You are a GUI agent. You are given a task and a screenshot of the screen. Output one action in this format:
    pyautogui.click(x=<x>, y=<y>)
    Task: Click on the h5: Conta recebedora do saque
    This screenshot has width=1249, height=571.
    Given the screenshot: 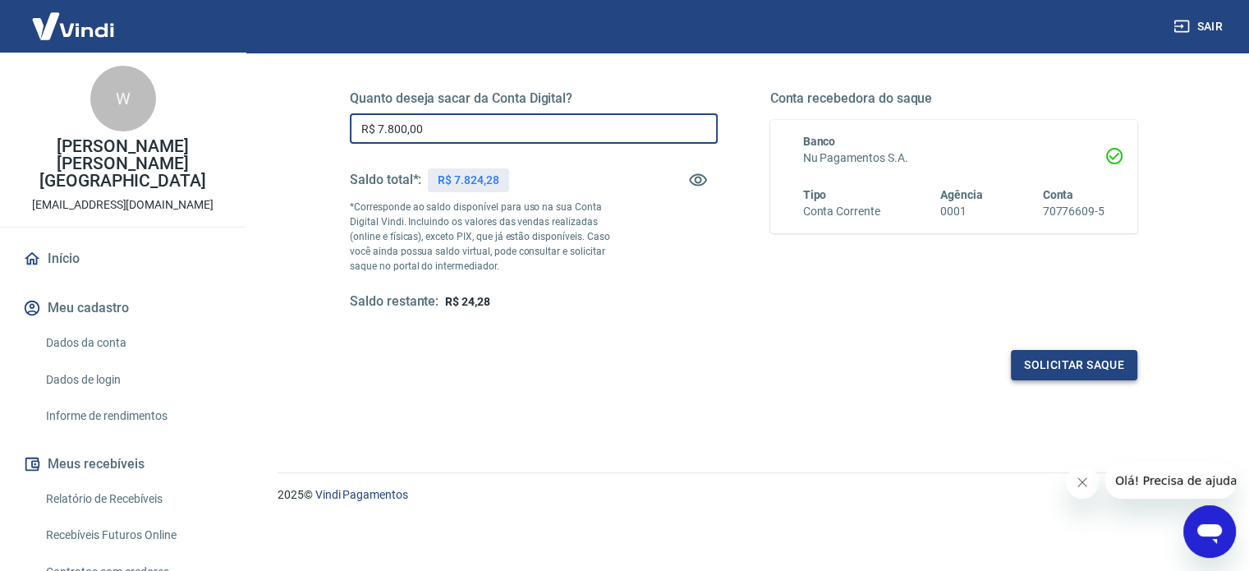 What is the action you would take?
    pyautogui.click(x=954, y=99)
    